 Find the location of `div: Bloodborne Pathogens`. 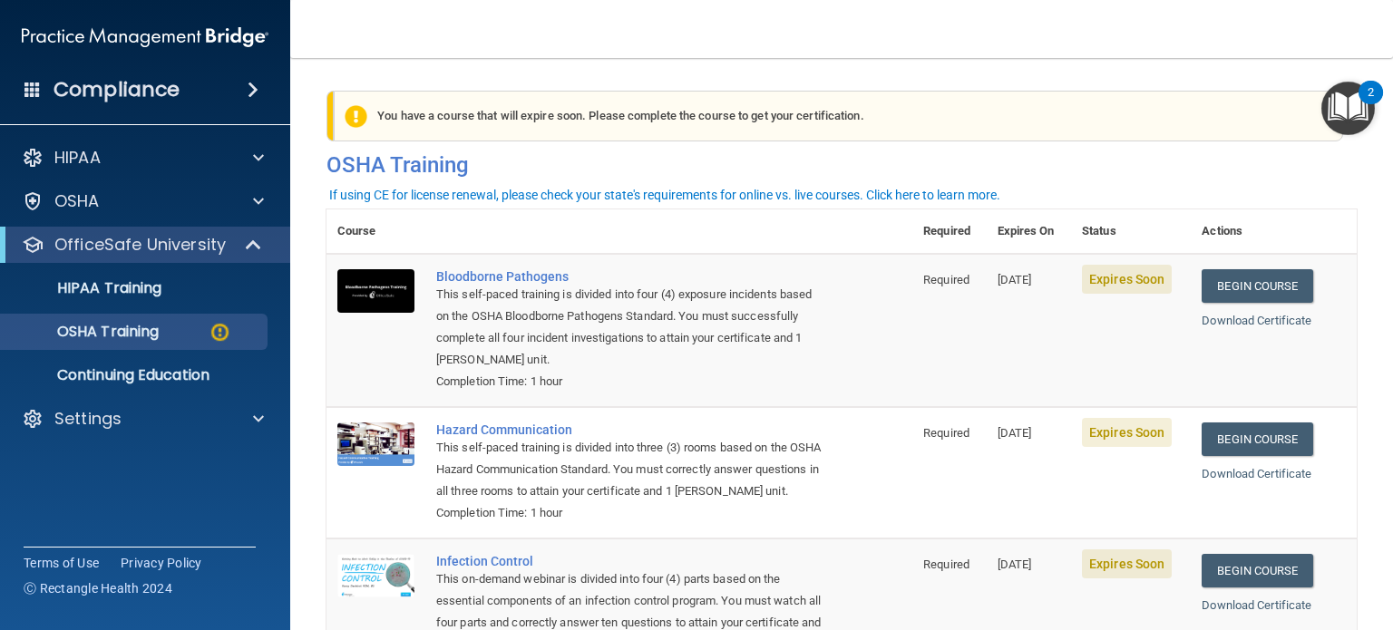

div: Bloodborne Pathogens is located at coordinates (628, 277).